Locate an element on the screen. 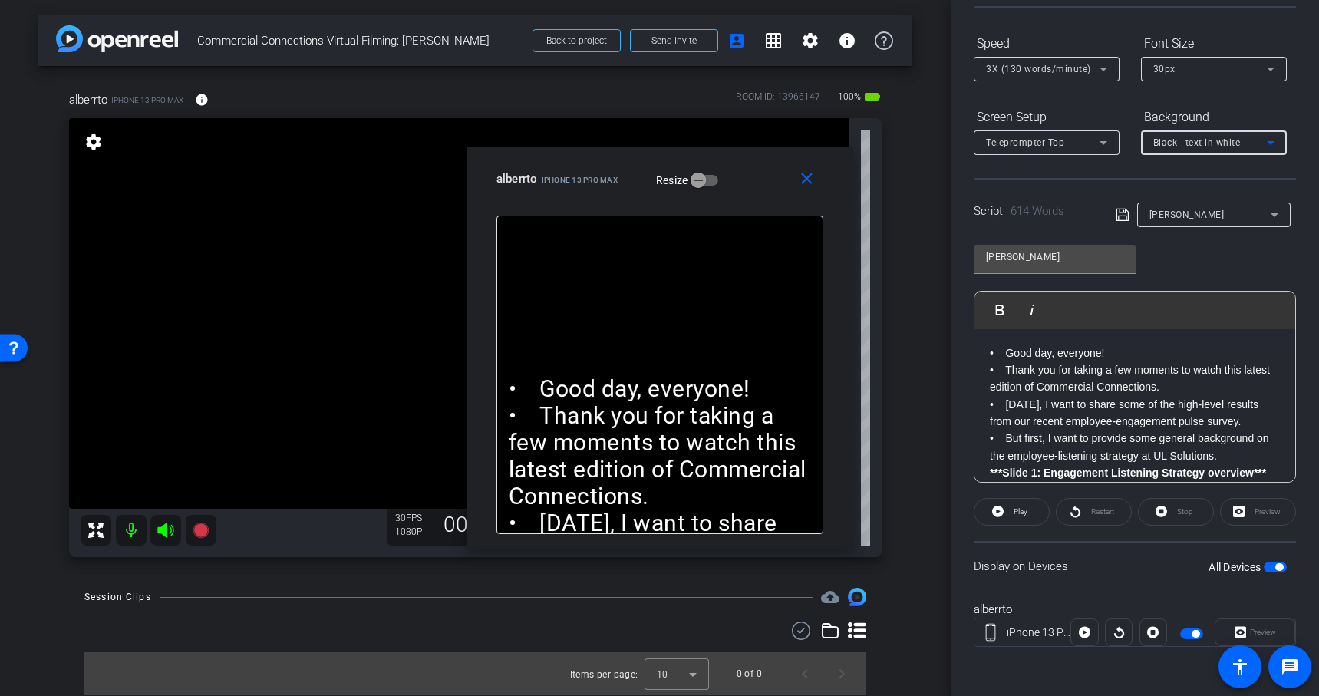 The height and width of the screenshot is (696, 1319). span: 614 Words is located at coordinates (1038, 211).